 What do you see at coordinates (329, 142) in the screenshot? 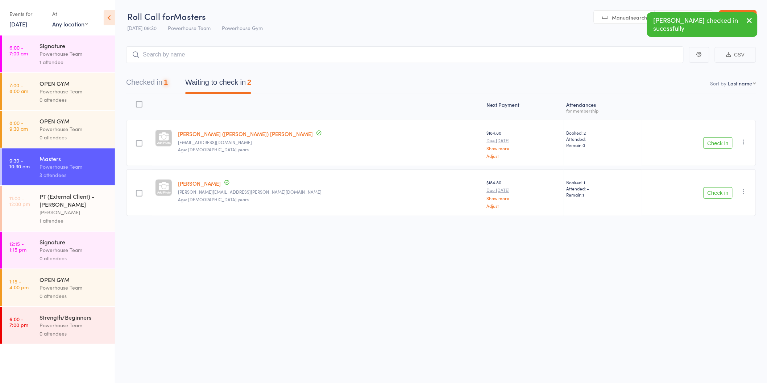
I see `small: martikm999@gmail.com` at bounding box center [329, 142].